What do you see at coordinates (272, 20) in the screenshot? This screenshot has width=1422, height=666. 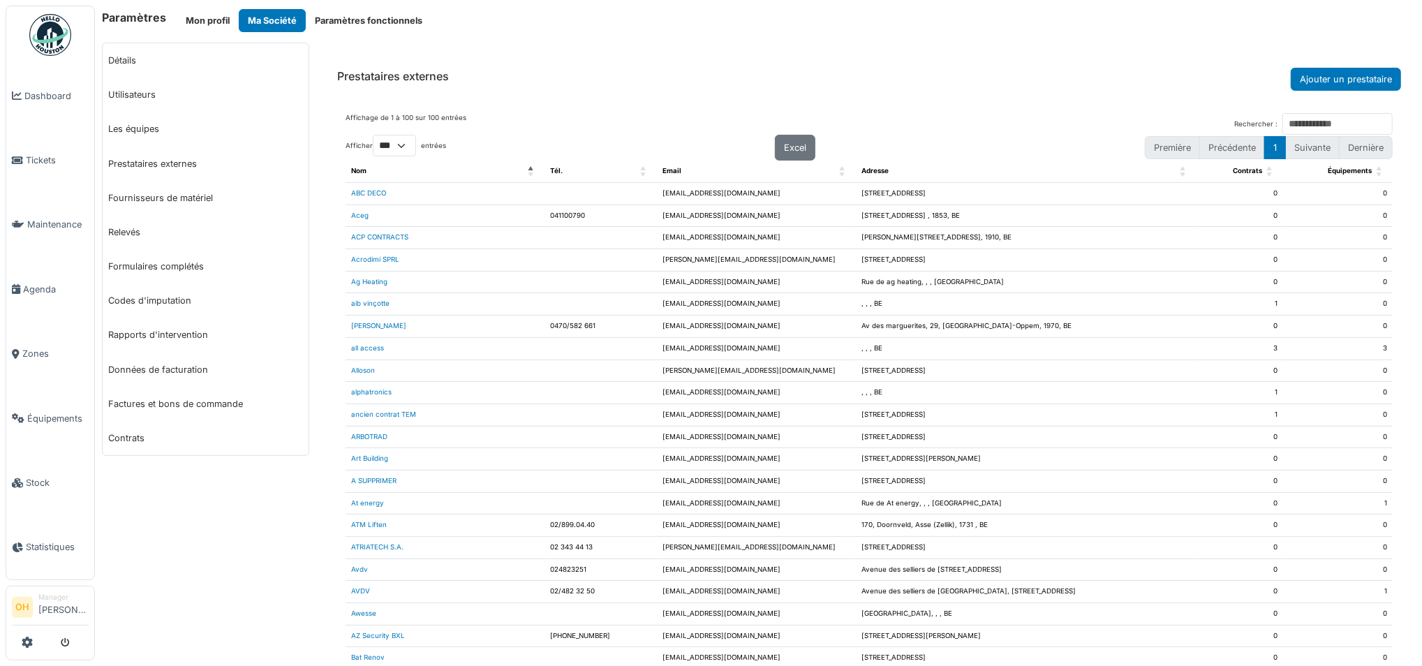 I see `a: Ma Société` at bounding box center [272, 20].